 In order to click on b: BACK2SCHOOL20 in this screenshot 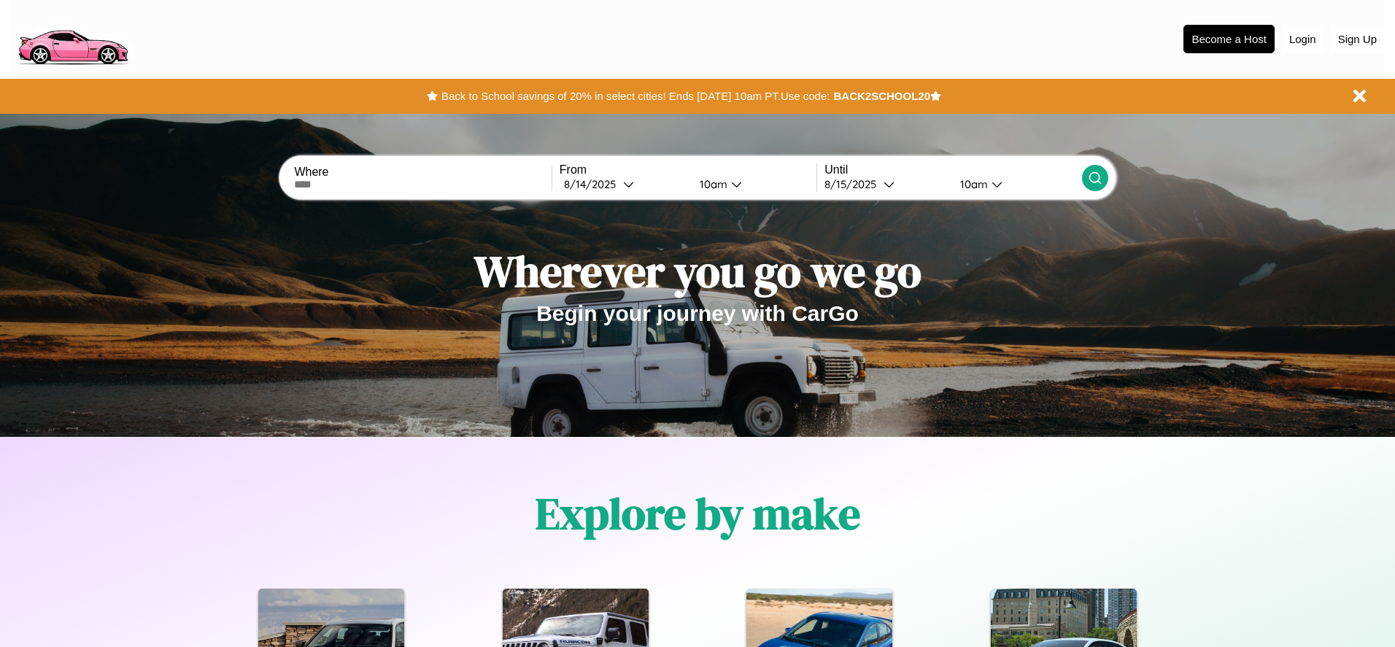, I will do `click(881, 96)`.